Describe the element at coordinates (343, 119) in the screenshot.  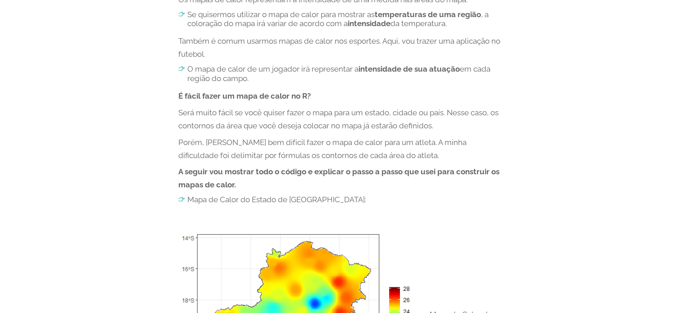
I see `p: Será muito fácil se você quiser fazer o mapa para um estado, cidade ou país. Nesse caso, os conto...` at that location.